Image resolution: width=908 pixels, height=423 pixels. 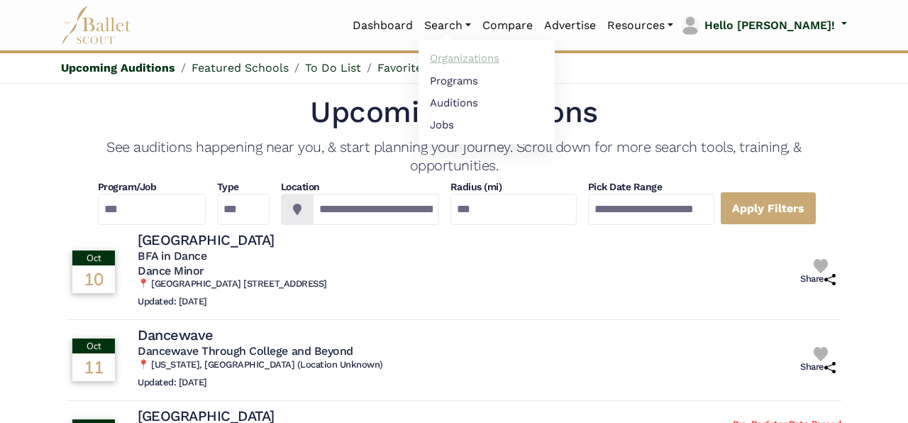 What do you see at coordinates (487, 92) in the screenshot?
I see `ul: Resources` at bounding box center [487, 92].